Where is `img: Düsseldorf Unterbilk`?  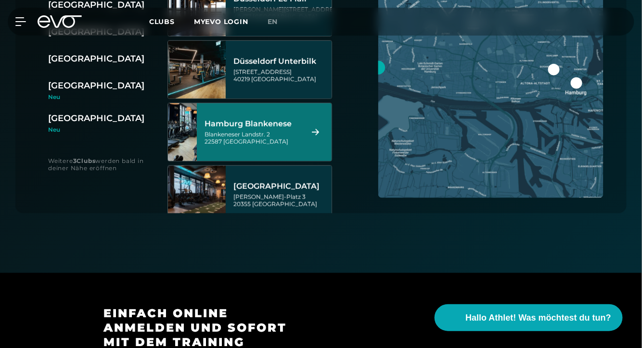 img: Düsseldorf Unterbilk is located at coordinates (197, 70).